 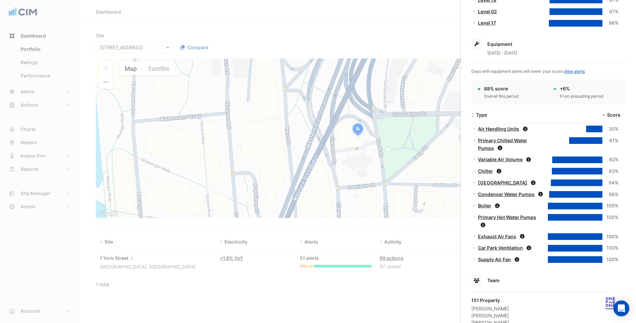 What do you see at coordinates (493, 280) in the screenshot?
I see `span: Team` at bounding box center [493, 280].